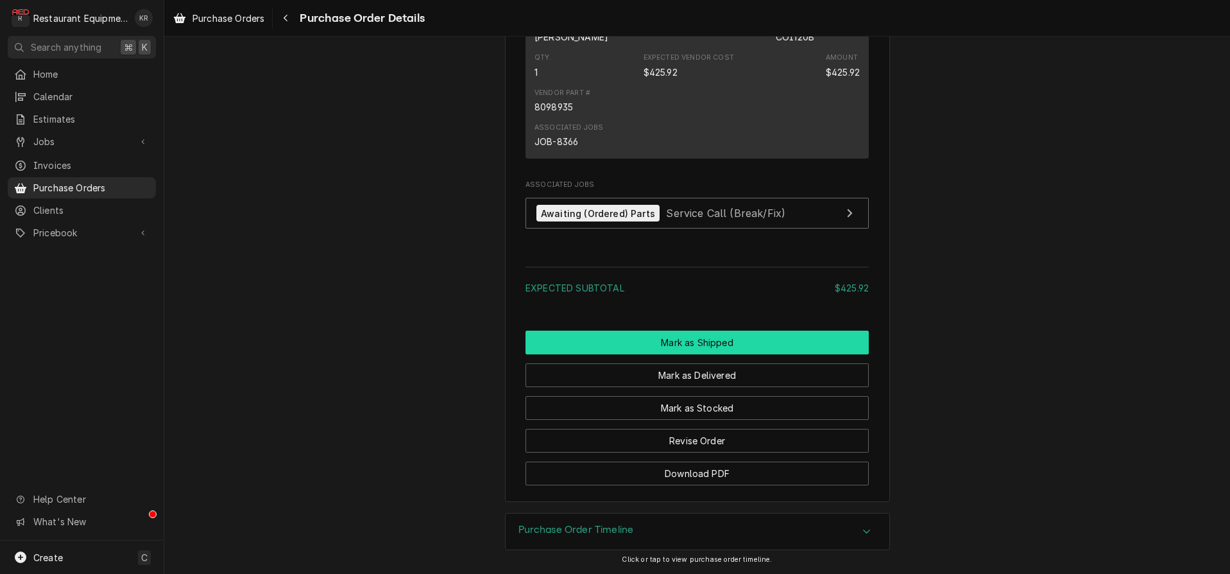 The image size is (1230, 574). What do you see at coordinates (543, 58) in the screenshot?
I see `div: Qty.` at bounding box center [543, 58].